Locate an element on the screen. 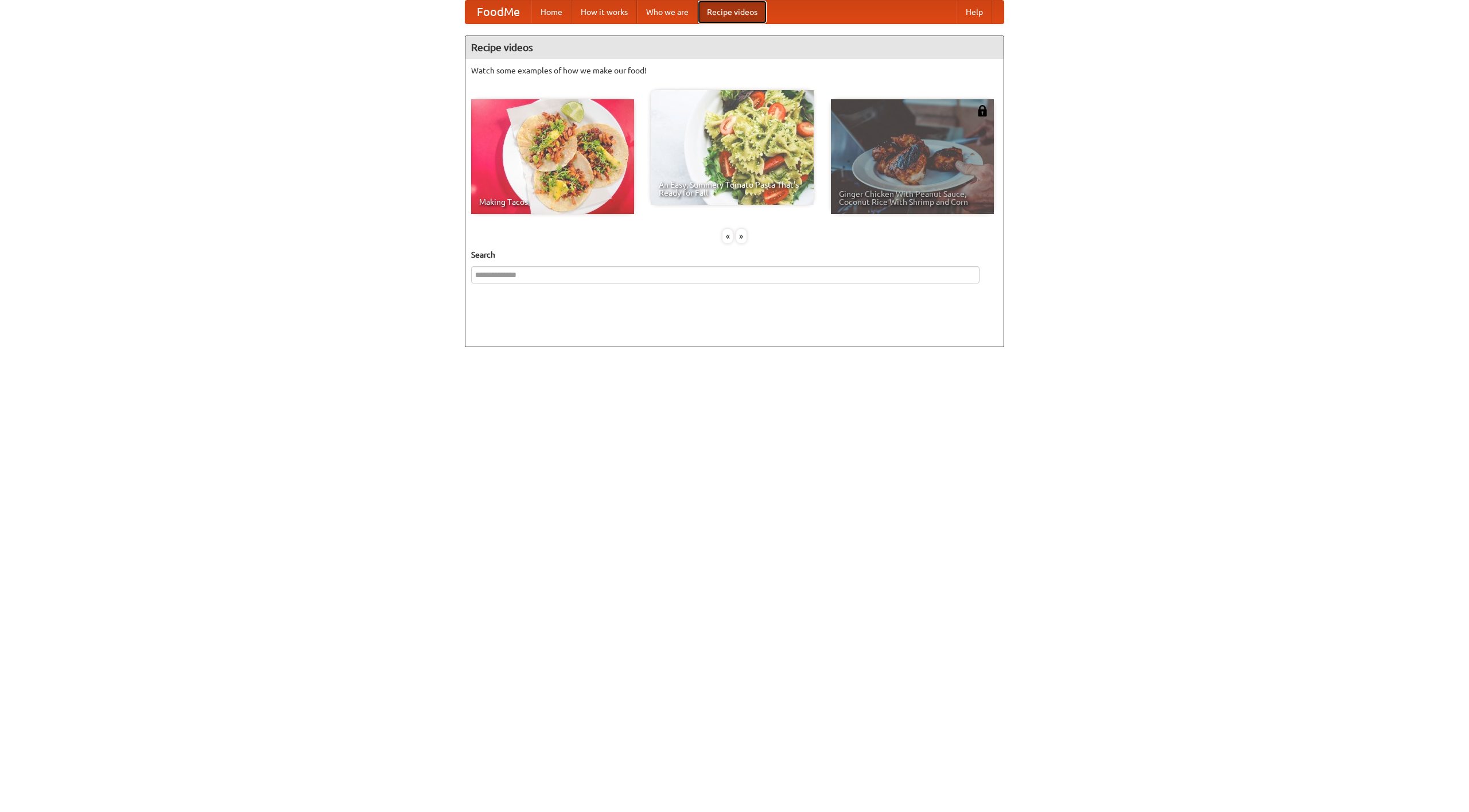 This screenshot has width=1469, height=812. span: An Easy, Summery Tomato Pasta That's Ready for Fall is located at coordinates (733, 189).